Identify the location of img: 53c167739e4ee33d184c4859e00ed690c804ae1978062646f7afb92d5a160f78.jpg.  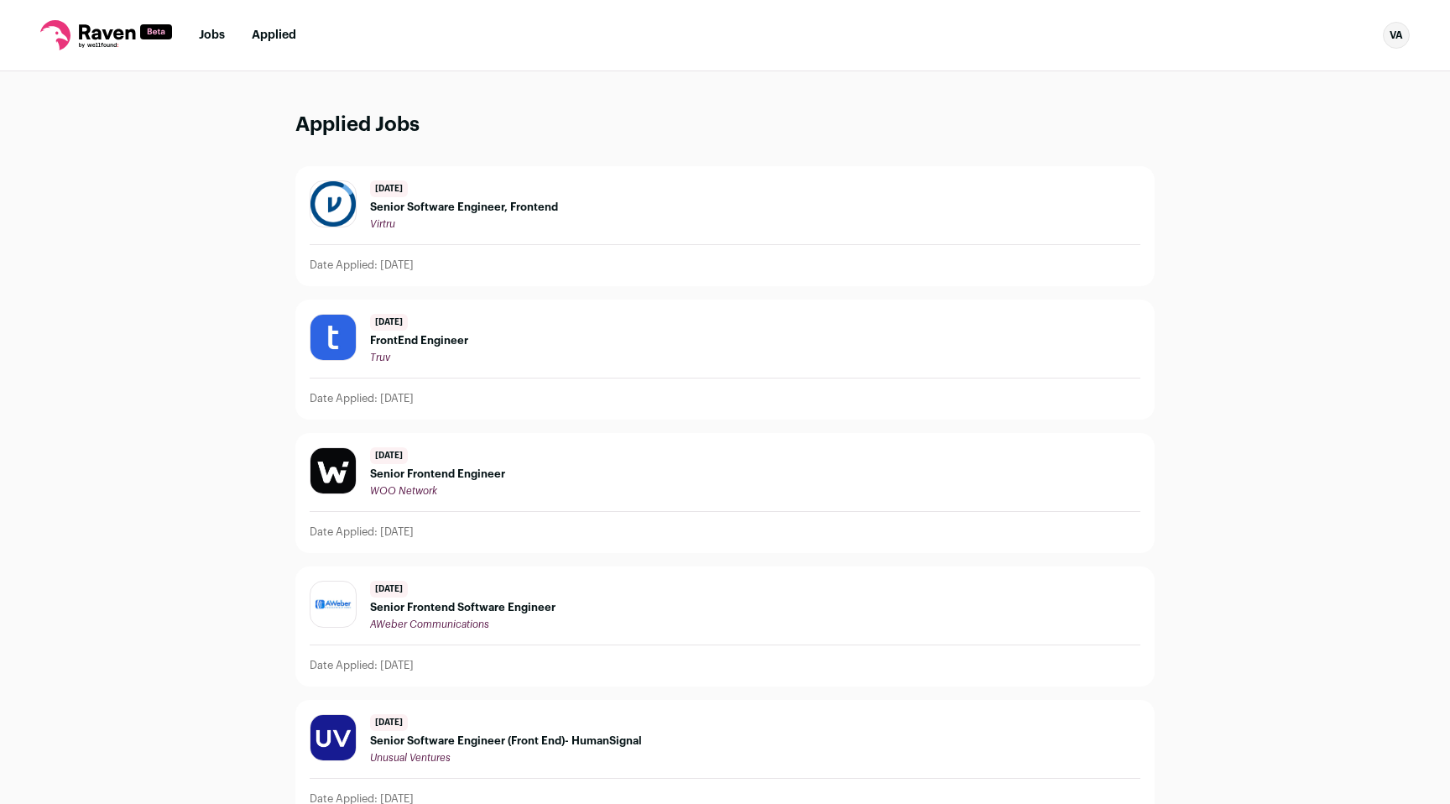
(333, 471).